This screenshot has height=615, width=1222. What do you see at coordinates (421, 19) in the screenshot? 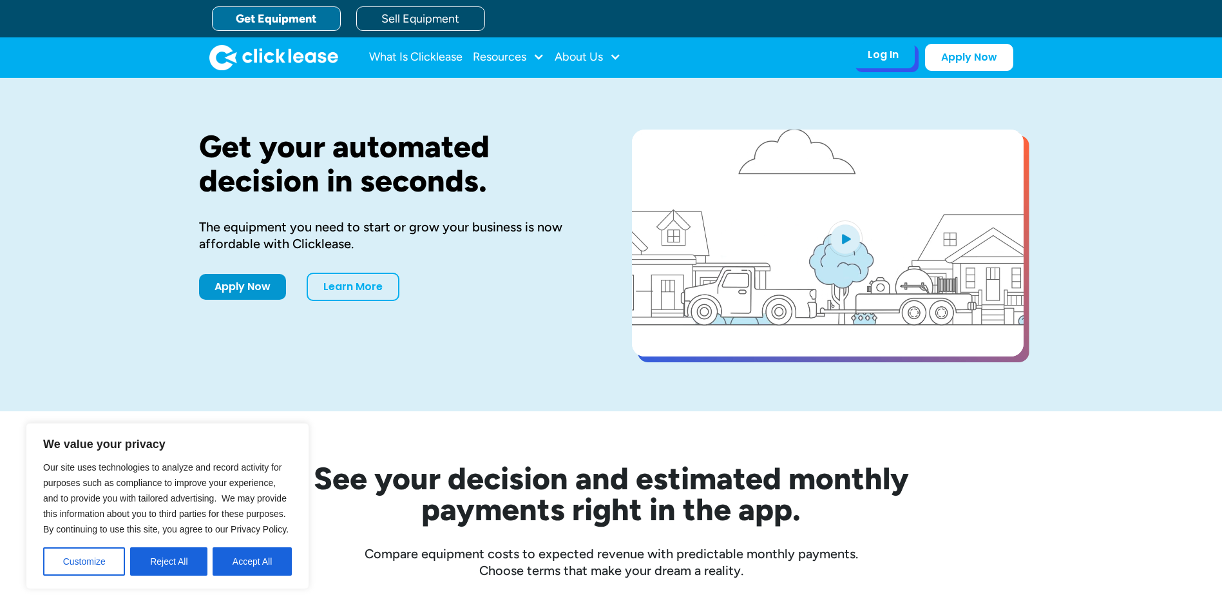
I see `a: Sell Equipment` at bounding box center [421, 19].